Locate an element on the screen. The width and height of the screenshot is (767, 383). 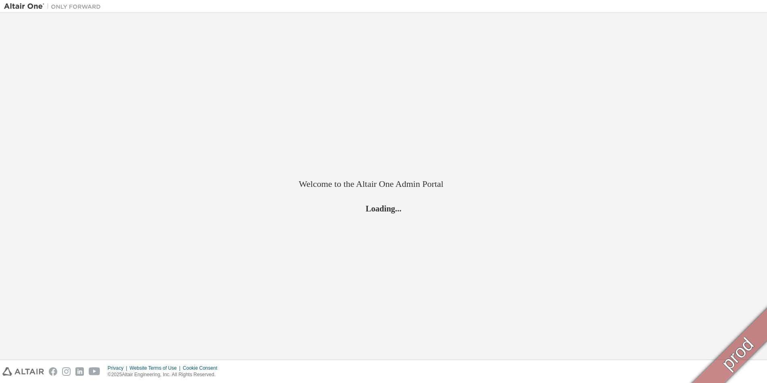
img: linkedin.svg is located at coordinates (79, 372).